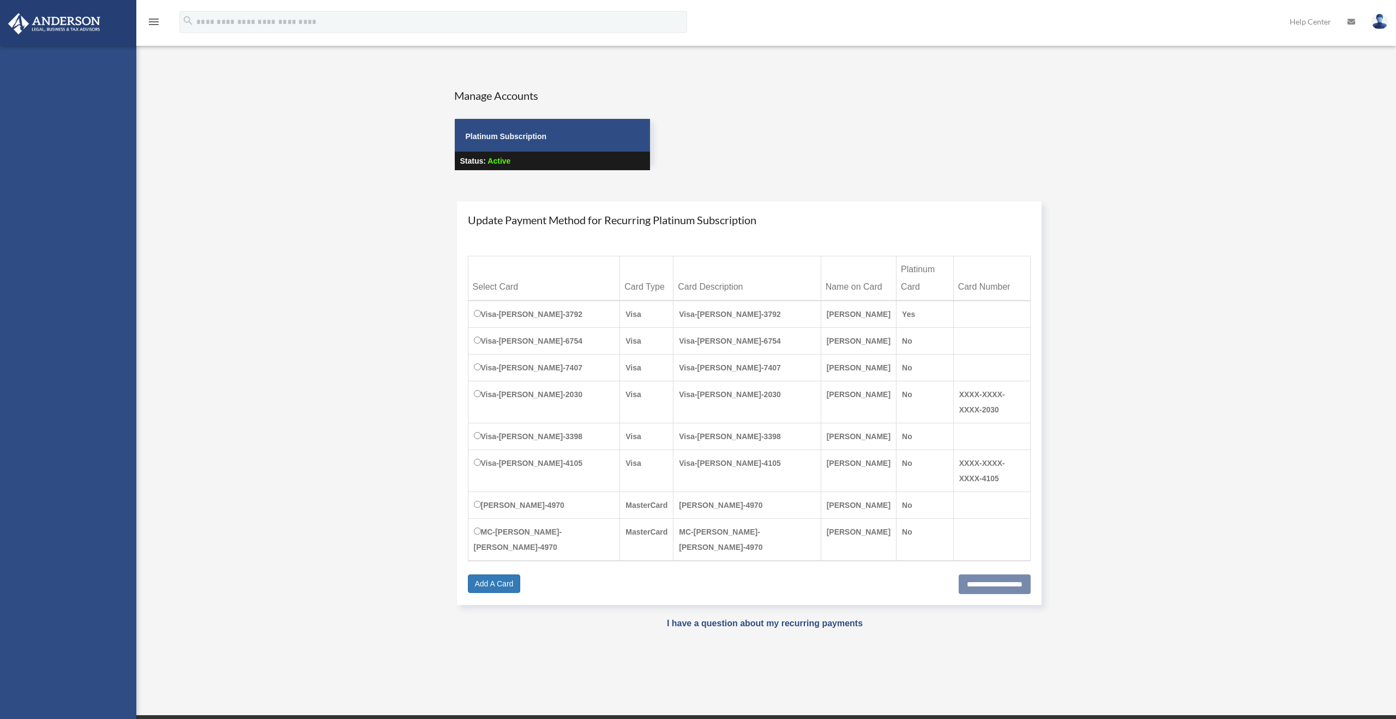 This screenshot has height=719, width=1396. I want to click on i: menu, so click(154, 22).